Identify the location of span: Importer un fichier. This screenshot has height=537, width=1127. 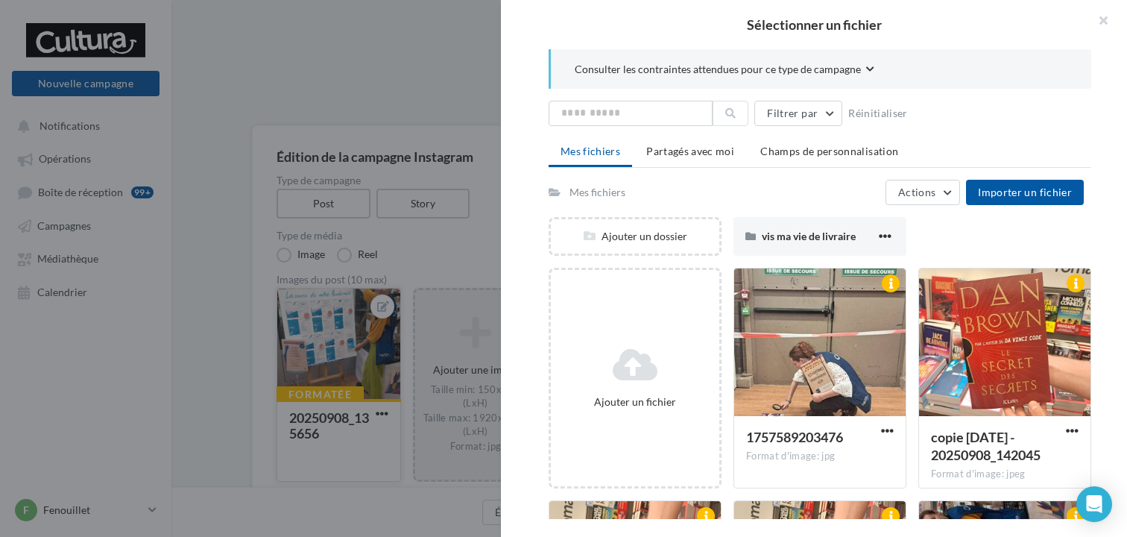
(1025, 192).